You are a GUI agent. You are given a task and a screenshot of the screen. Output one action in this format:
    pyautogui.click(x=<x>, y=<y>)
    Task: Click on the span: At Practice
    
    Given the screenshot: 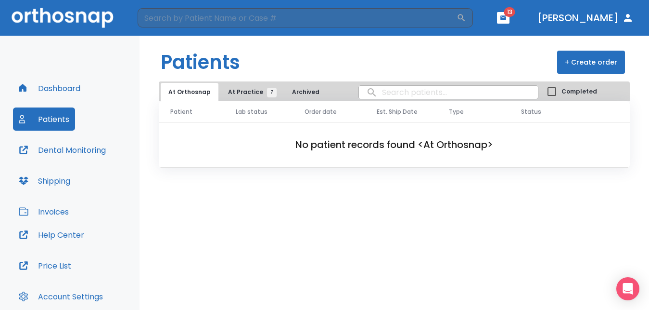 What is the action you would take?
    pyautogui.click(x=250, y=92)
    